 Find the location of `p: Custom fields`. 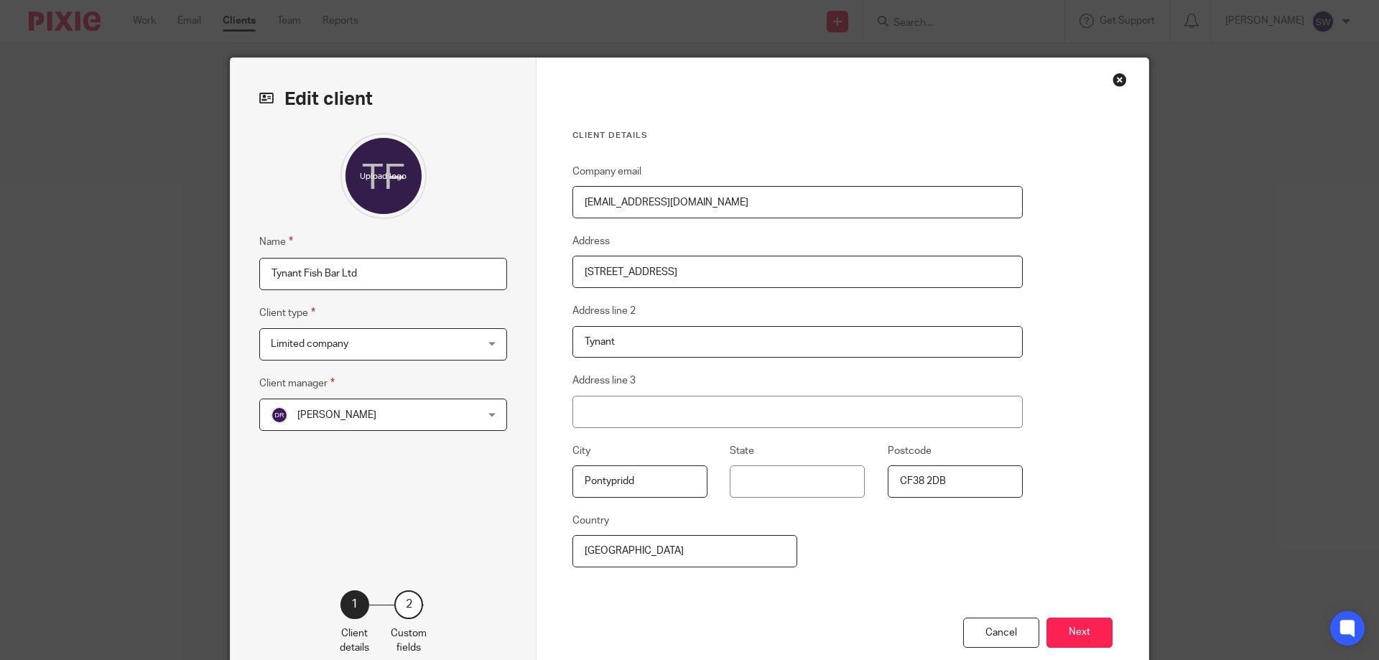

p: Custom fields is located at coordinates (409, 641).